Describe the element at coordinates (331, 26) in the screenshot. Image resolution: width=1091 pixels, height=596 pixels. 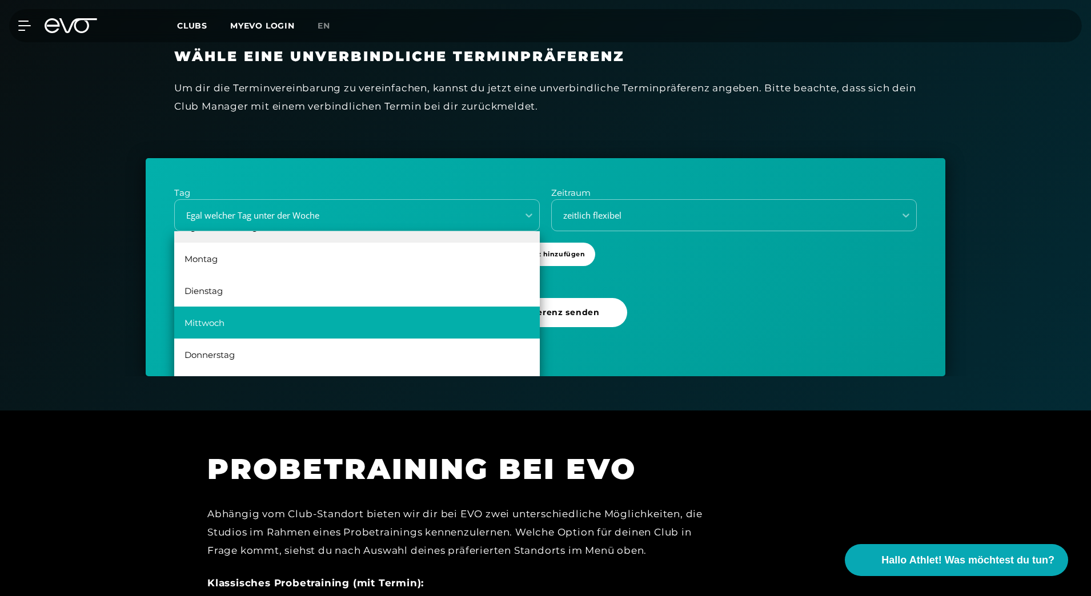
I see `a: en` at that location.